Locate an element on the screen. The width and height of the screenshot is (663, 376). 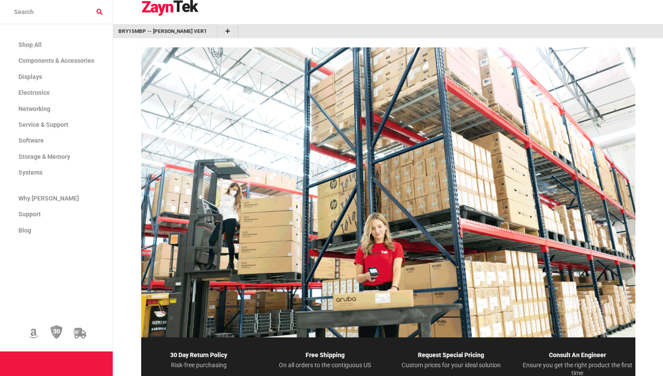
span: Systems is located at coordinates (30, 172).